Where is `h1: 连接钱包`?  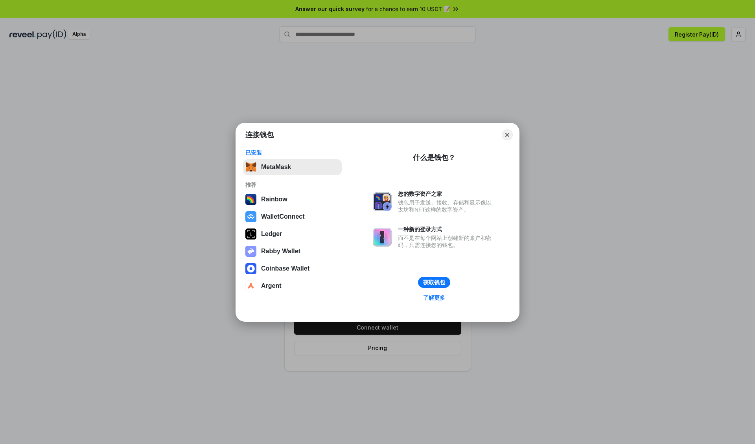
h1: 连接钱包 is located at coordinates (259, 135).